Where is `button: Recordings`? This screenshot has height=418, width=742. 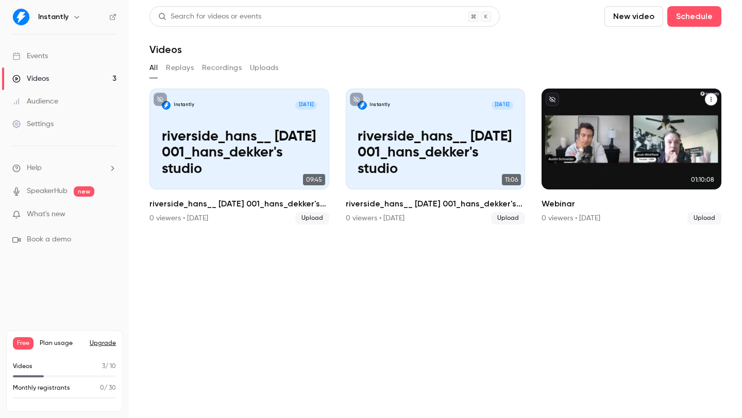 button: Recordings is located at coordinates (222, 68).